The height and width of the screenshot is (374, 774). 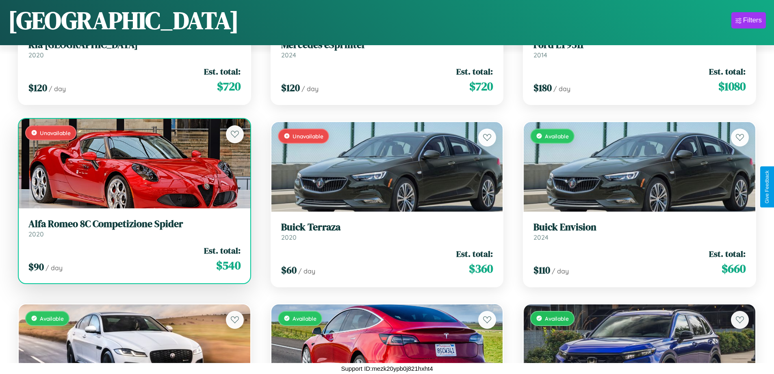 What do you see at coordinates (749, 20) in the screenshot?
I see `button: Filters` at bounding box center [749, 20].